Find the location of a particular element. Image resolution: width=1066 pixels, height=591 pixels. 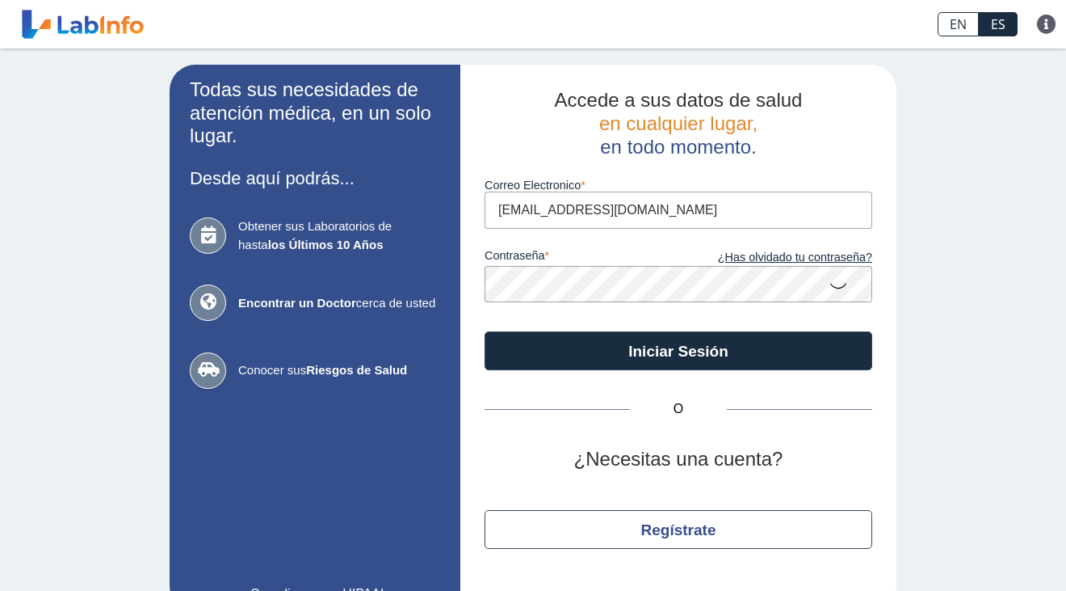

h2: Todas sus necesidades de atención médica, en un solo lugar. is located at coordinates (315, 113).